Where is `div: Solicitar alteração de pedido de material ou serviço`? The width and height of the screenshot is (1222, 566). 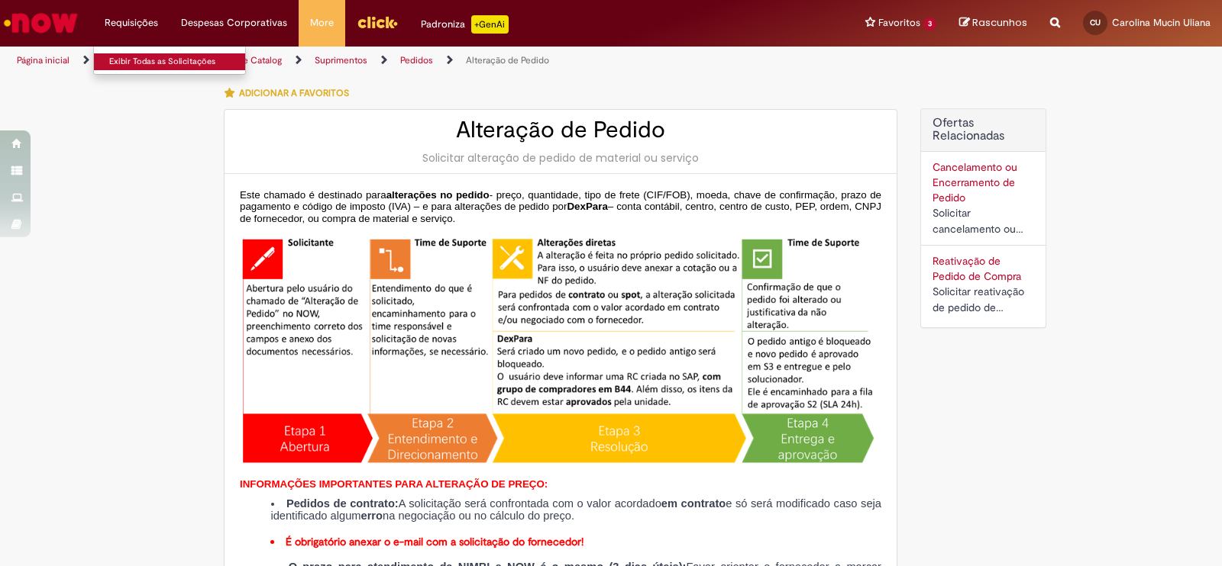
div: Solicitar alteração de pedido de material ou serviço is located at coordinates (560, 158).